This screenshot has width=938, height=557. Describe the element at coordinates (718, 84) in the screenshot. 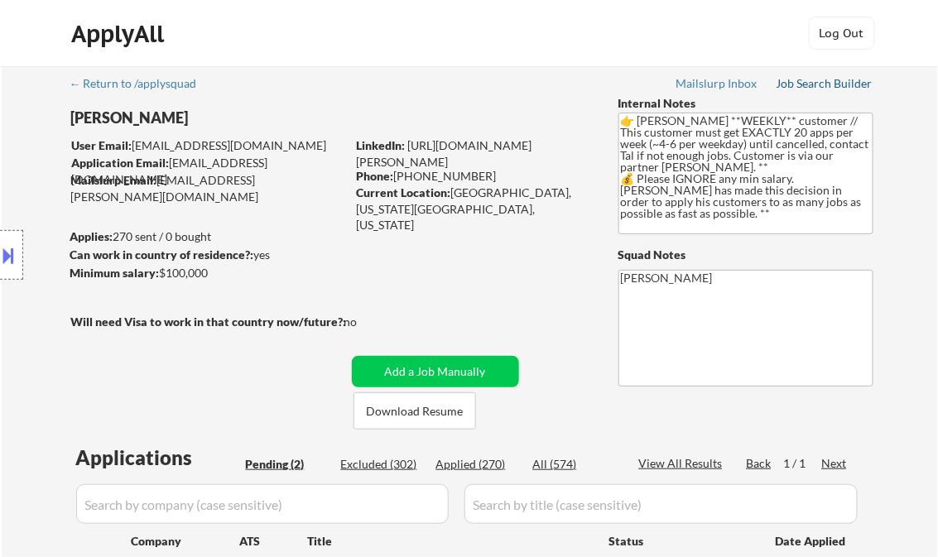

I see `div: Mailslurp Inbox` at that location.